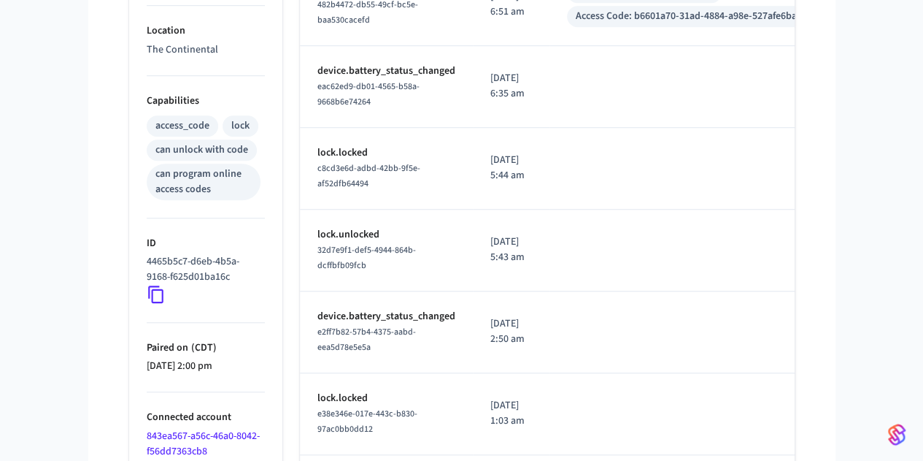  I want to click on p: Location, so click(206, 31).